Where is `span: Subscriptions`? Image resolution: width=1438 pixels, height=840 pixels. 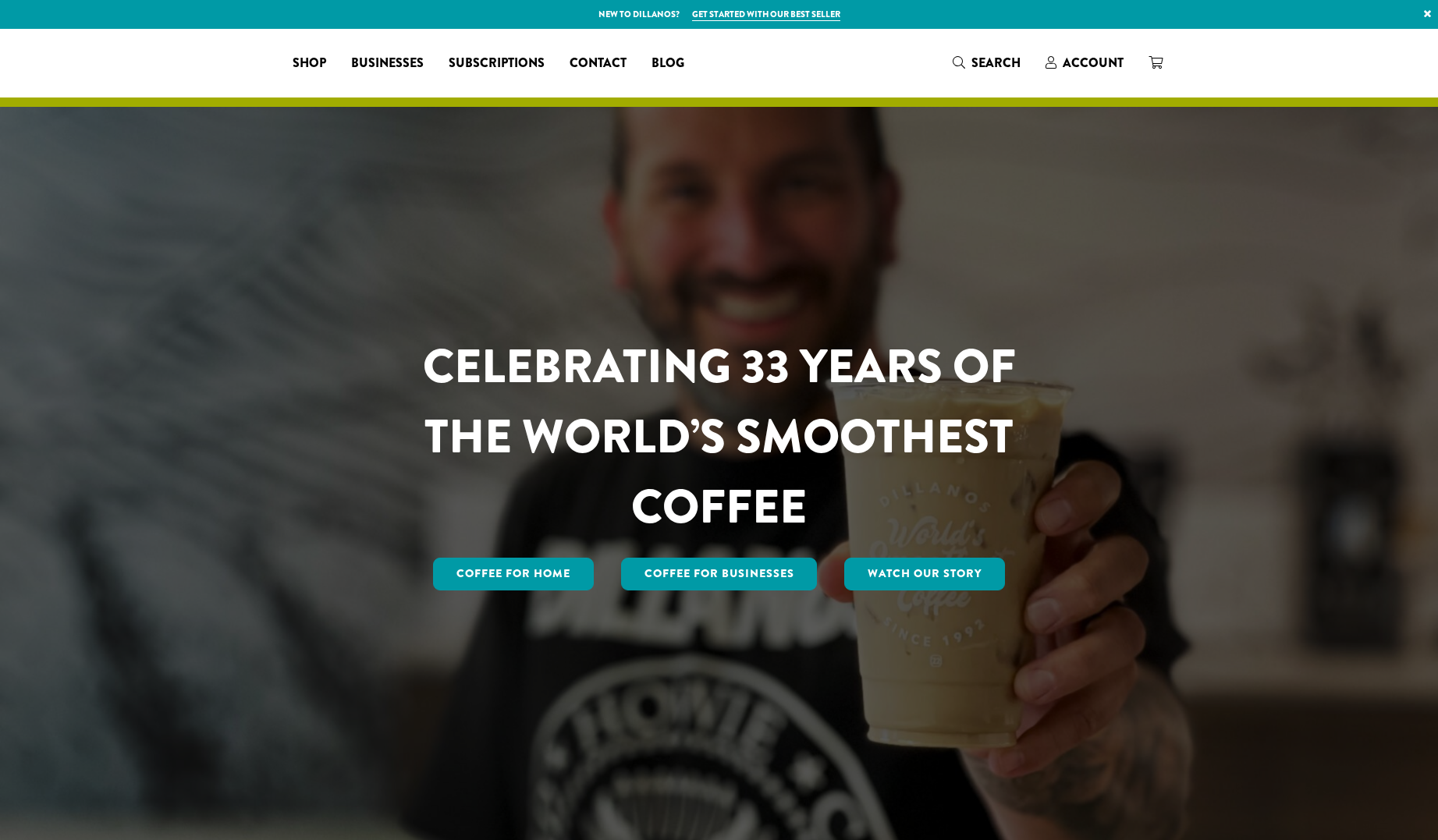 span: Subscriptions is located at coordinates (496, 63).